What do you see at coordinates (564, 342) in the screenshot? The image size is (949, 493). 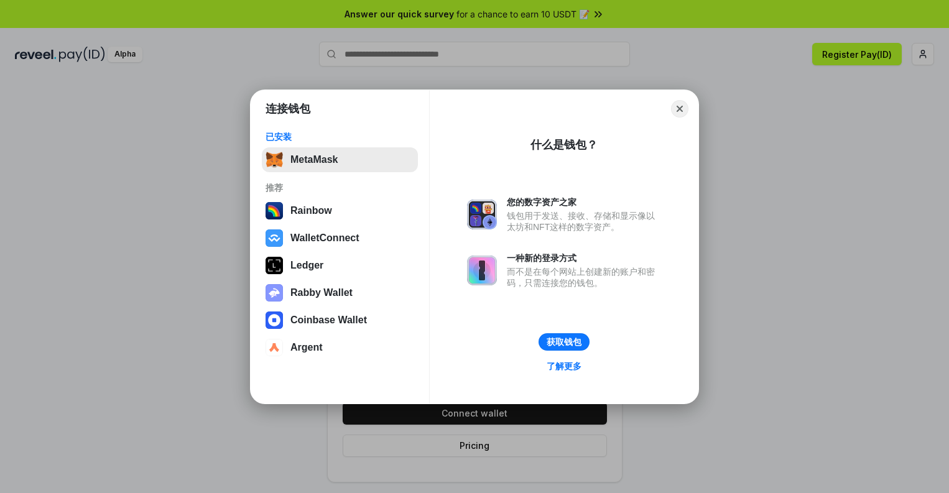 I see `div: 获取钱包` at bounding box center [564, 342].